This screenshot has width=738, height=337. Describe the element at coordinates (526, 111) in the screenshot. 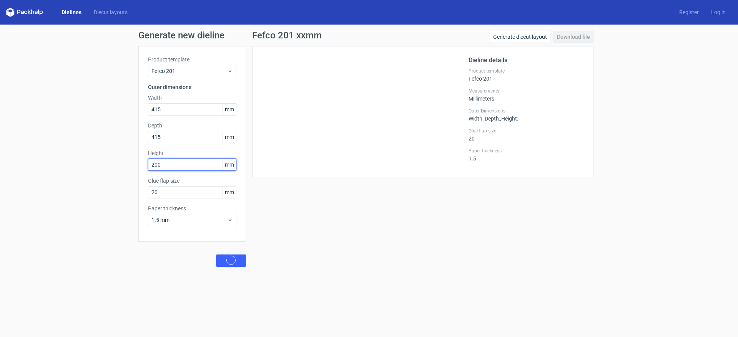

I see `label: Outer Dimensions` at that location.